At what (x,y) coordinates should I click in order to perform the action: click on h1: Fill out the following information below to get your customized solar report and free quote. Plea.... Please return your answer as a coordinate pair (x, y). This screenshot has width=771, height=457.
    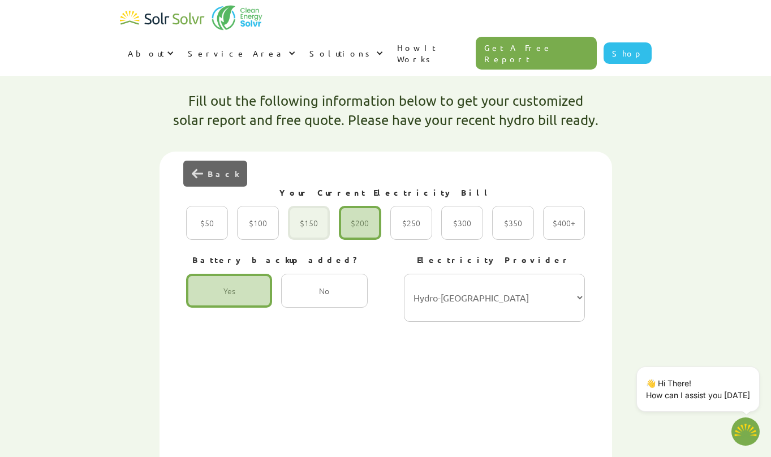
    Looking at the image, I should click on (386, 110).